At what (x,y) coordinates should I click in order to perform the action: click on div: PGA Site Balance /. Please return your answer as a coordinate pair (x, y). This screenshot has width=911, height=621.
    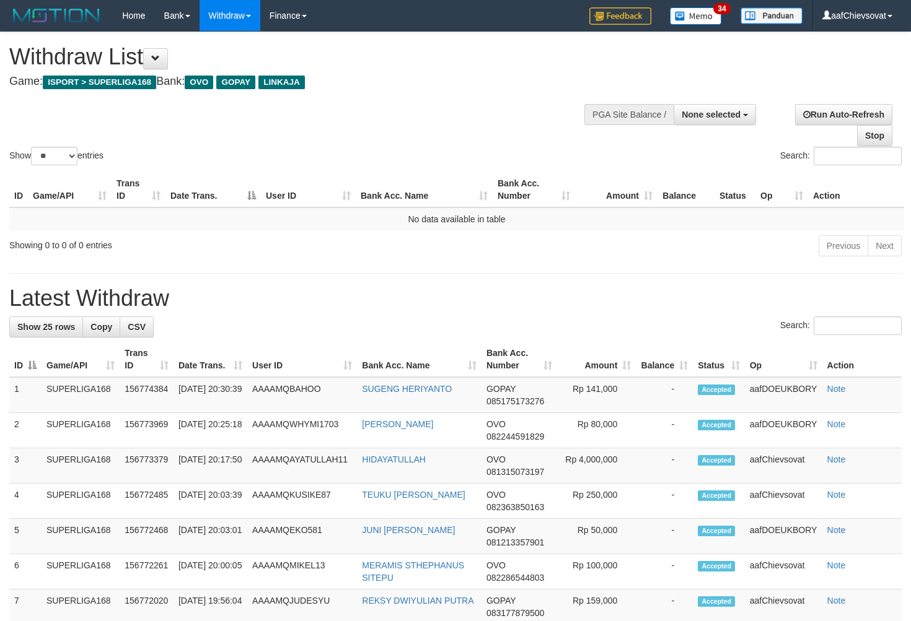
    Looking at the image, I should click on (629, 115).